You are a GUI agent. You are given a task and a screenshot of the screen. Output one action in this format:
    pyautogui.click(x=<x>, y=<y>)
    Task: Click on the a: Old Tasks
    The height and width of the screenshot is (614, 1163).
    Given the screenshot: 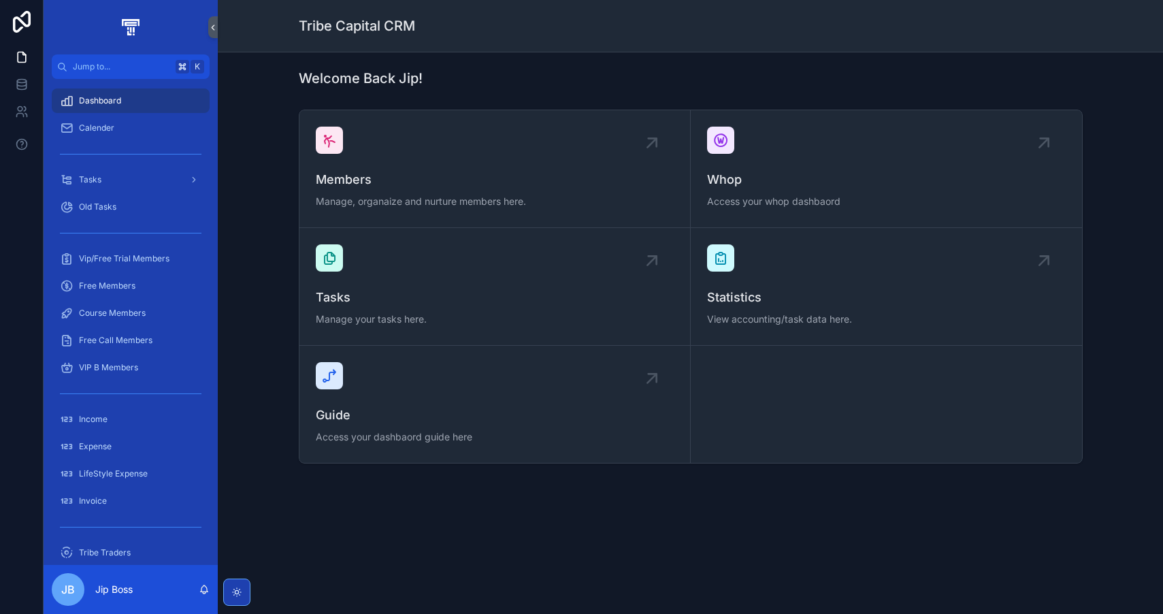 What is the action you would take?
    pyautogui.click(x=131, y=207)
    